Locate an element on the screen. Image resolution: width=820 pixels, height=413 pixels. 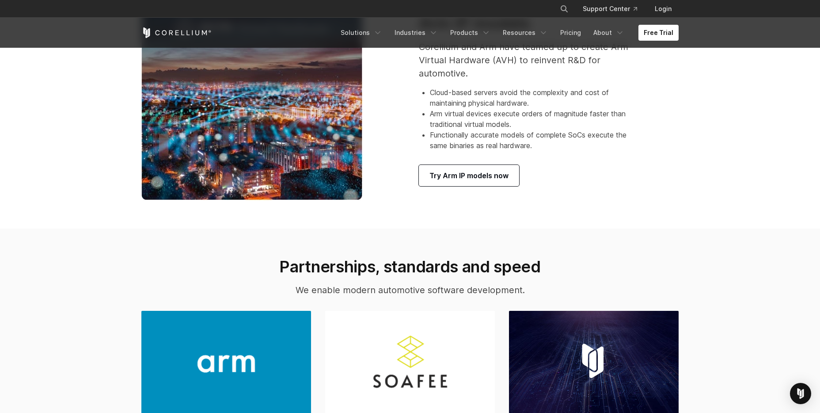
li: Cloud-based servers avoid the complexity and cost of maintaining physical hardware. is located at coordinates (537, 98).